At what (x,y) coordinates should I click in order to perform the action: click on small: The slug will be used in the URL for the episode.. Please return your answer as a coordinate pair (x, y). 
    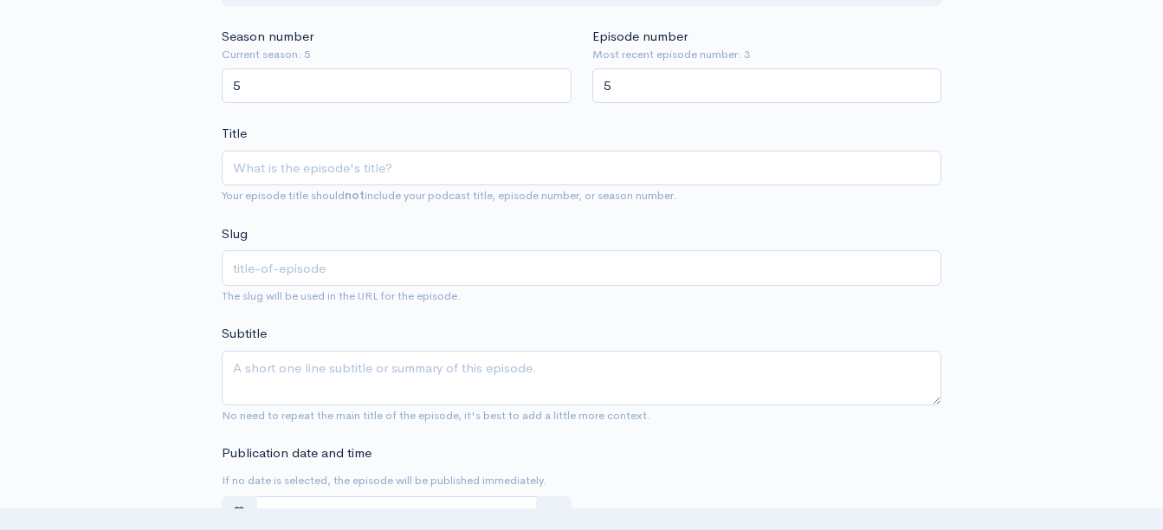
    Looking at the image, I should click on (341, 295).